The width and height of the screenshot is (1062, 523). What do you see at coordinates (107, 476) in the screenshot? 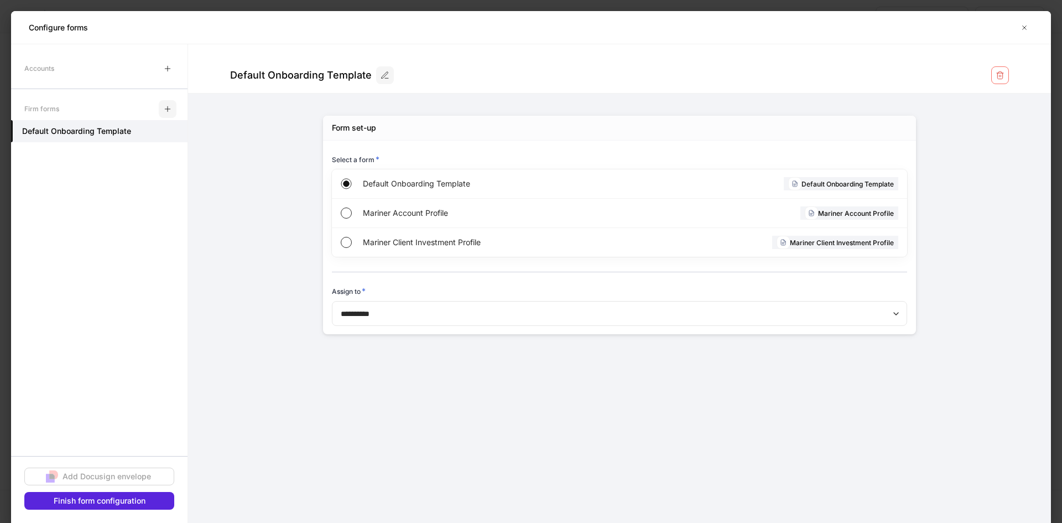
I see `div: Add Docusign envelope` at bounding box center [107, 476].